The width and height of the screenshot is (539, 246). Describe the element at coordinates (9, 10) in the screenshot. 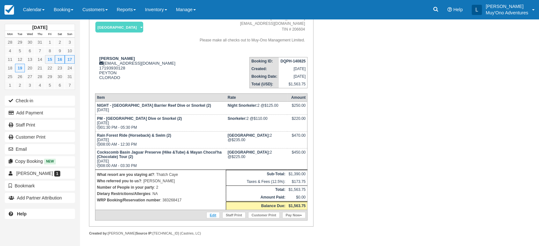

I see `img: checkfront-main-nav-mini-logo.png` at that location.